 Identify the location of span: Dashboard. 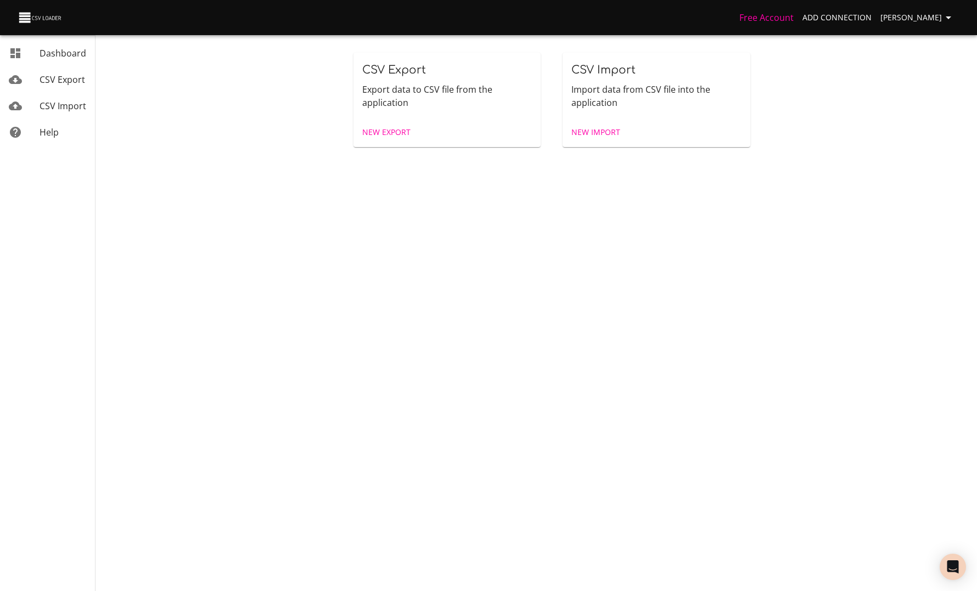
(63, 53).